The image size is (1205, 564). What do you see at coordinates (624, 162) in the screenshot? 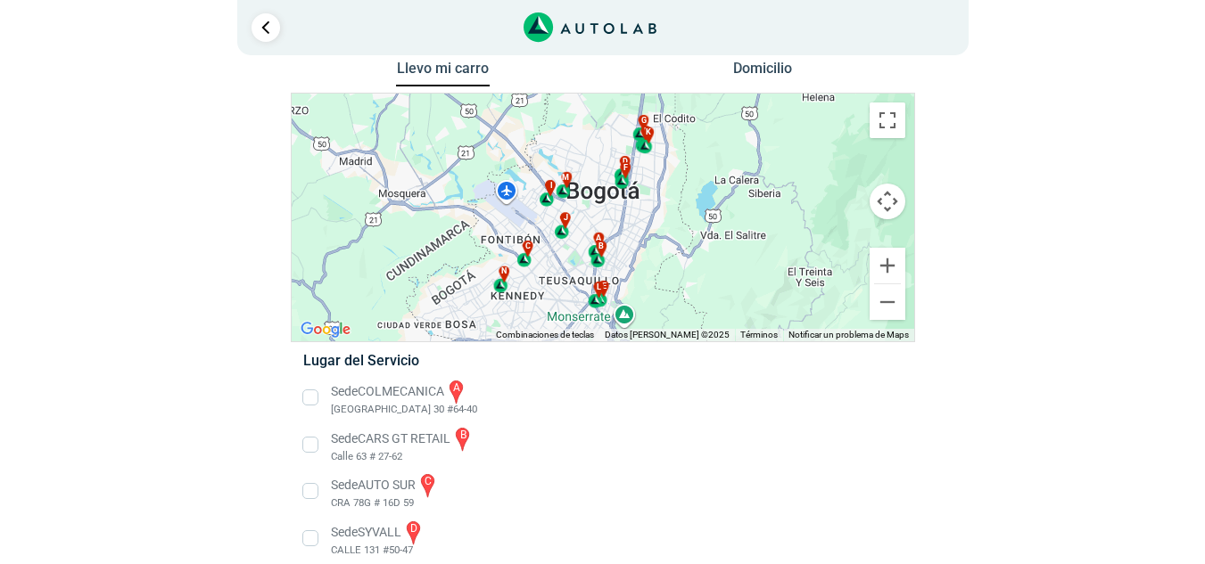
I see `span: d` at bounding box center [624, 162].